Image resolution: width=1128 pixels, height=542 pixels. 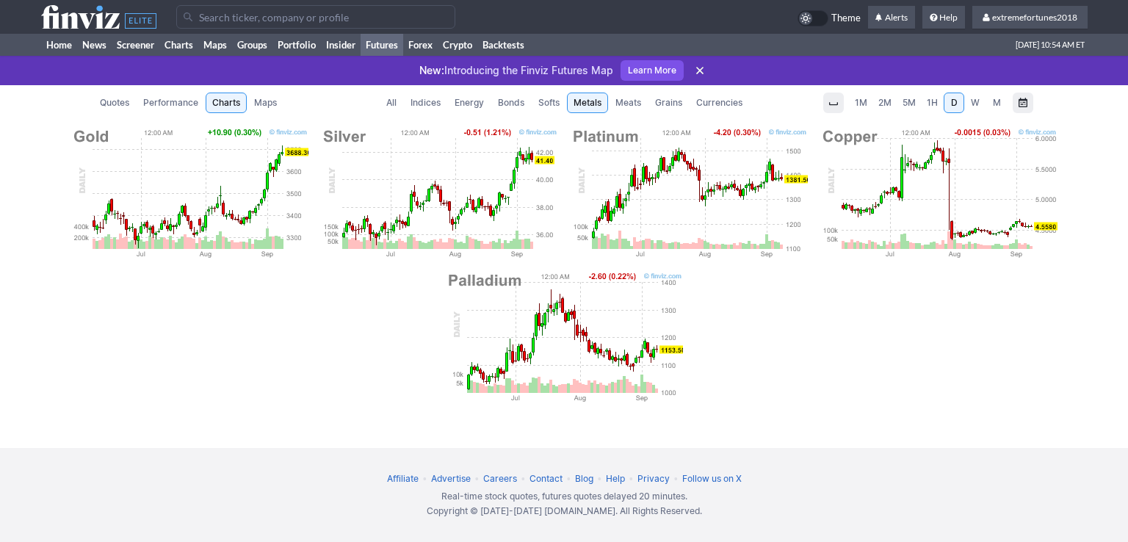 I want to click on img: Silver Chart Daily, so click(x=439, y=193).